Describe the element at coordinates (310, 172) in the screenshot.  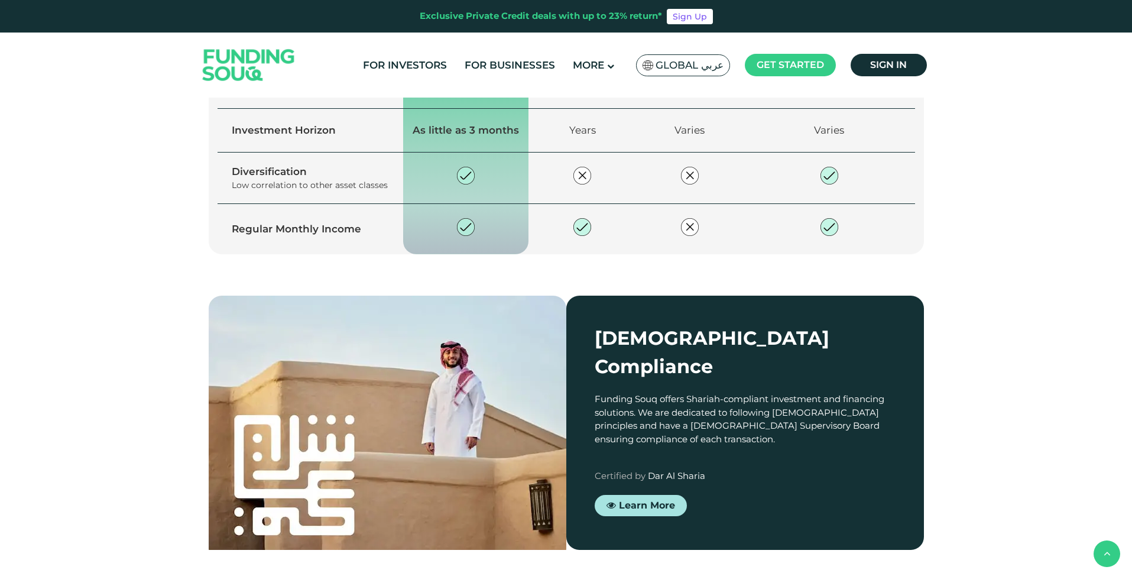
I see `div: Diversification` at that location.